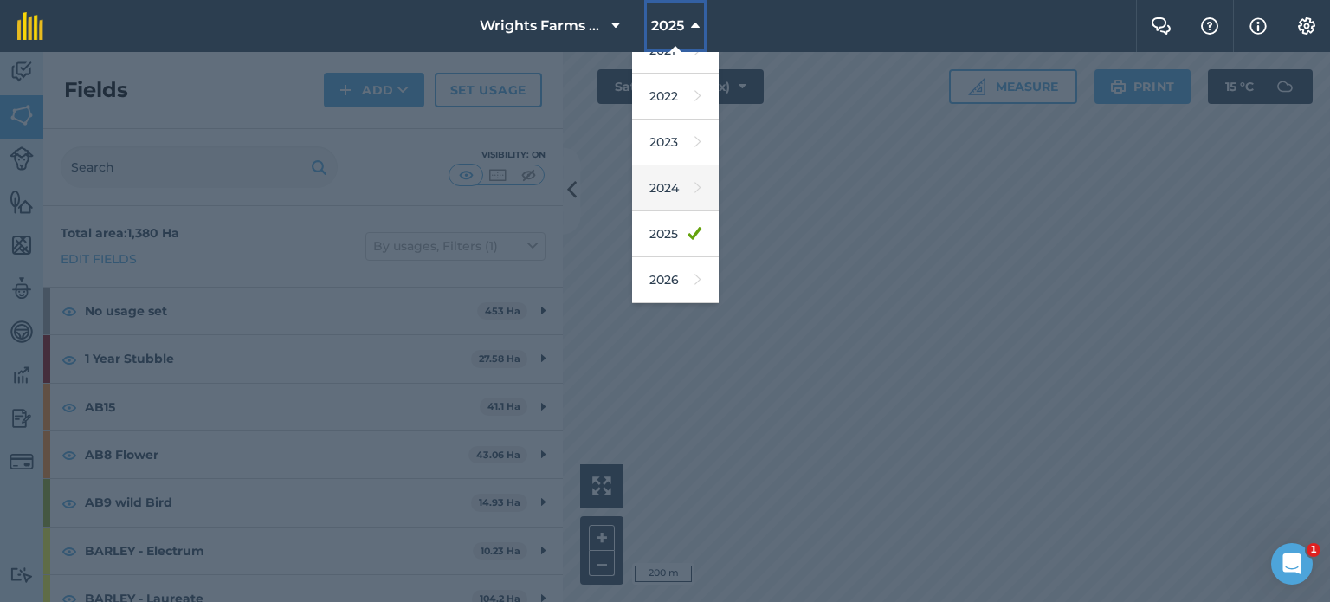 The width and height of the screenshot is (1330, 602). I want to click on a: 2022, so click(675, 96).